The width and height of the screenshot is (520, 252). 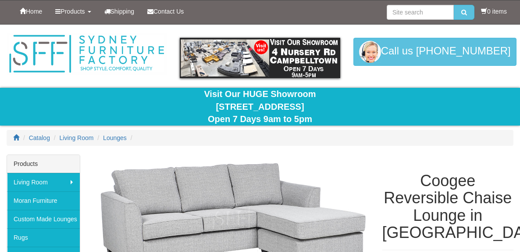 What do you see at coordinates (31, 11) in the screenshot?
I see `a: Home` at bounding box center [31, 11].